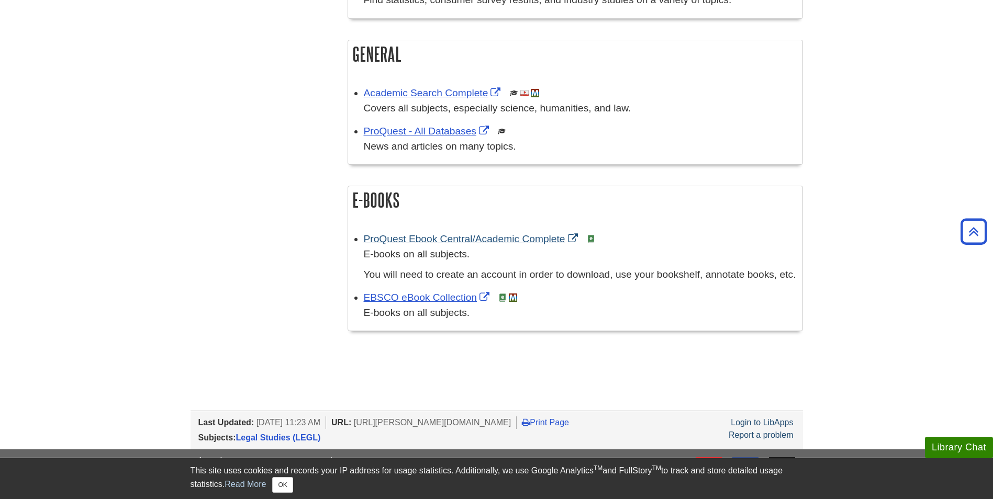  I want to click on a: Login to LibApps, so click(762, 422).